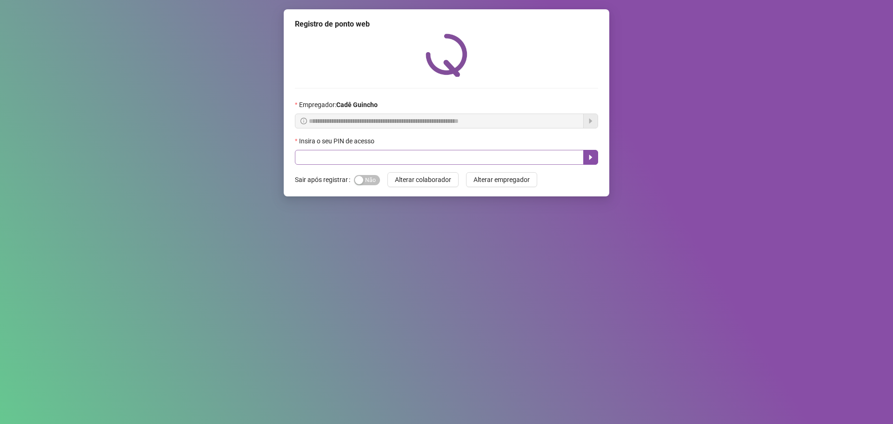 The image size is (893, 424). I want to click on span: info-circle, so click(304, 121).